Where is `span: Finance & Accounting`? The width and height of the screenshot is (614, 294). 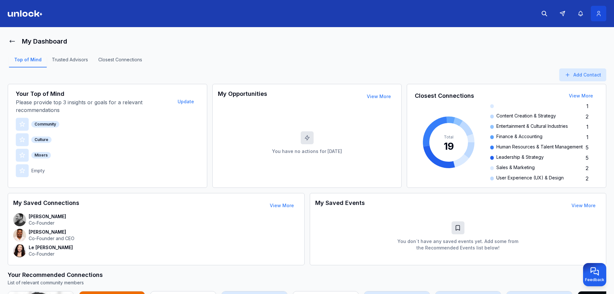 span: Finance & Accounting is located at coordinates (520, 137).